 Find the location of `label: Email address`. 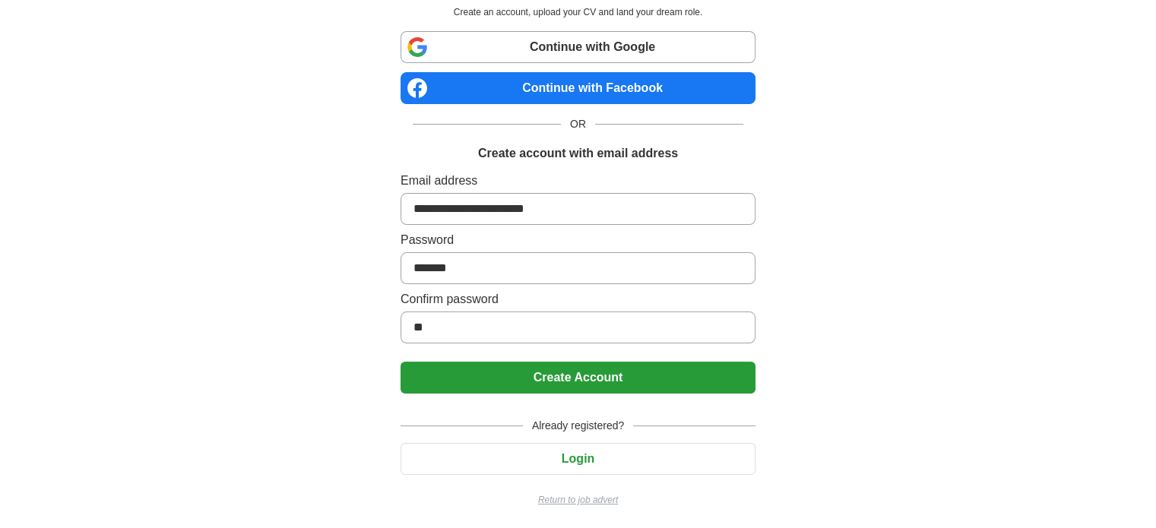

label: Email address is located at coordinates (578, 181).